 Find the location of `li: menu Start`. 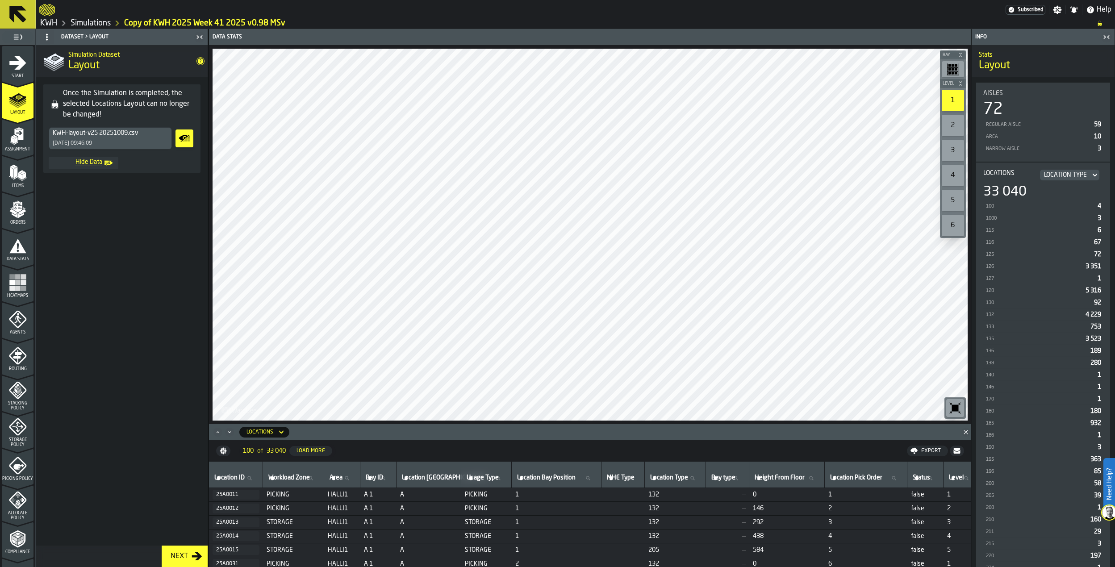

li: menu Start is located at coordinates (17, 64).